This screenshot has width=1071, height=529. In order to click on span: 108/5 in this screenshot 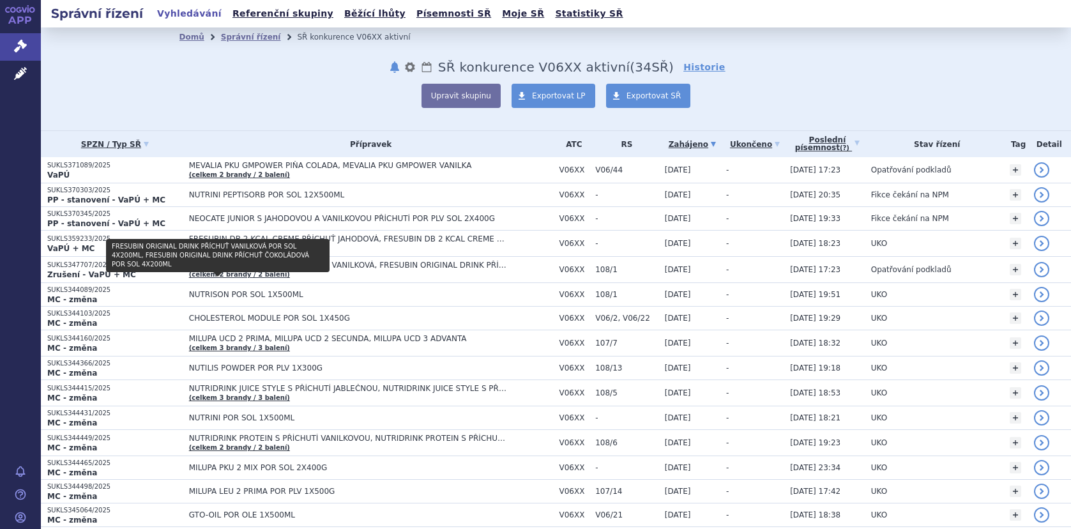, I will do `click(627, 393)`.